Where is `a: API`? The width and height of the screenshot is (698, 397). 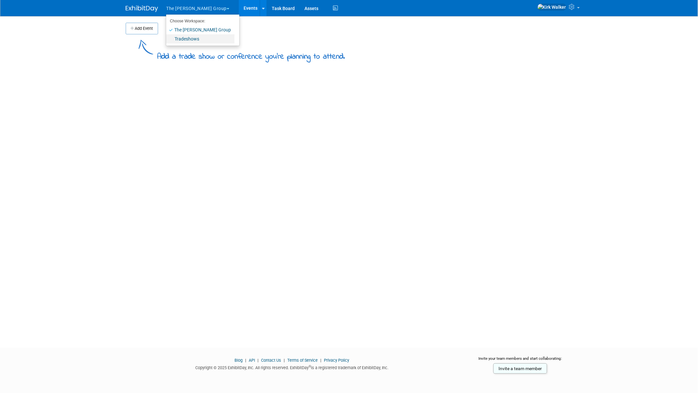
a: API is located at coordinates (252, 360).